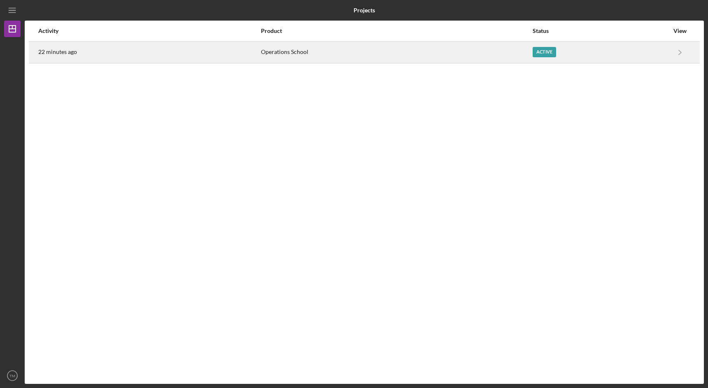 The height and width of the screenshot is (388, 708). I want to click on div: Status, so click(600, 31).